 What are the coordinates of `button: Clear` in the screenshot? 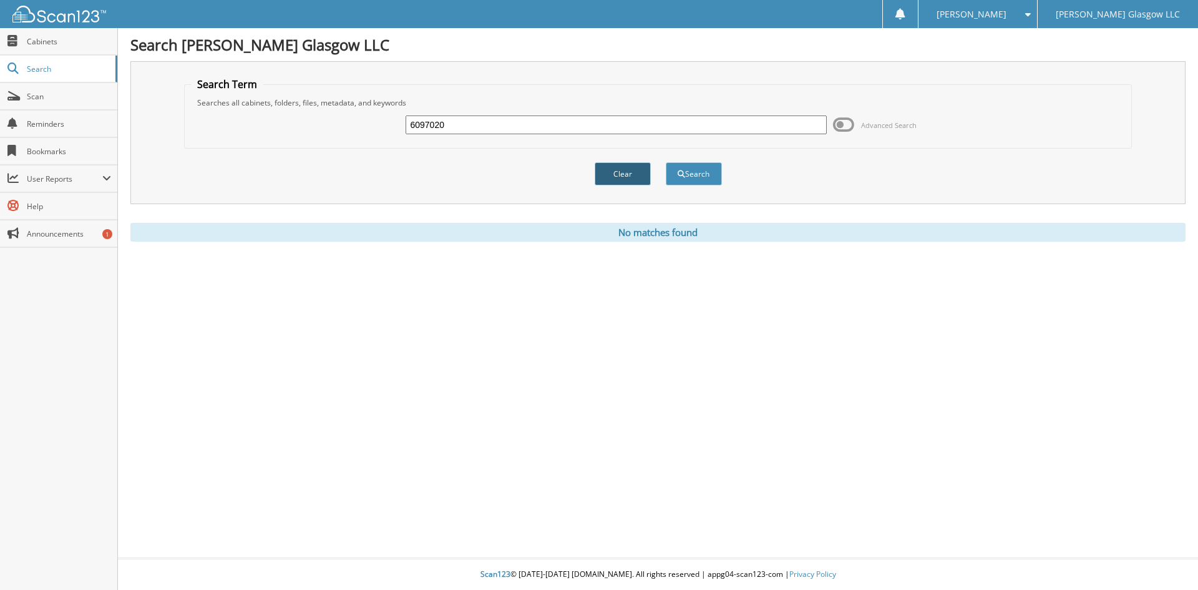 It's located at (623, 174).